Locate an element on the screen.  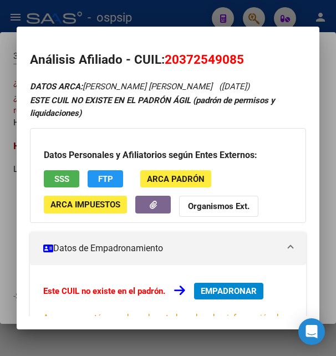
div: Open Intercom Messenger is located at coordinates (311, 331).